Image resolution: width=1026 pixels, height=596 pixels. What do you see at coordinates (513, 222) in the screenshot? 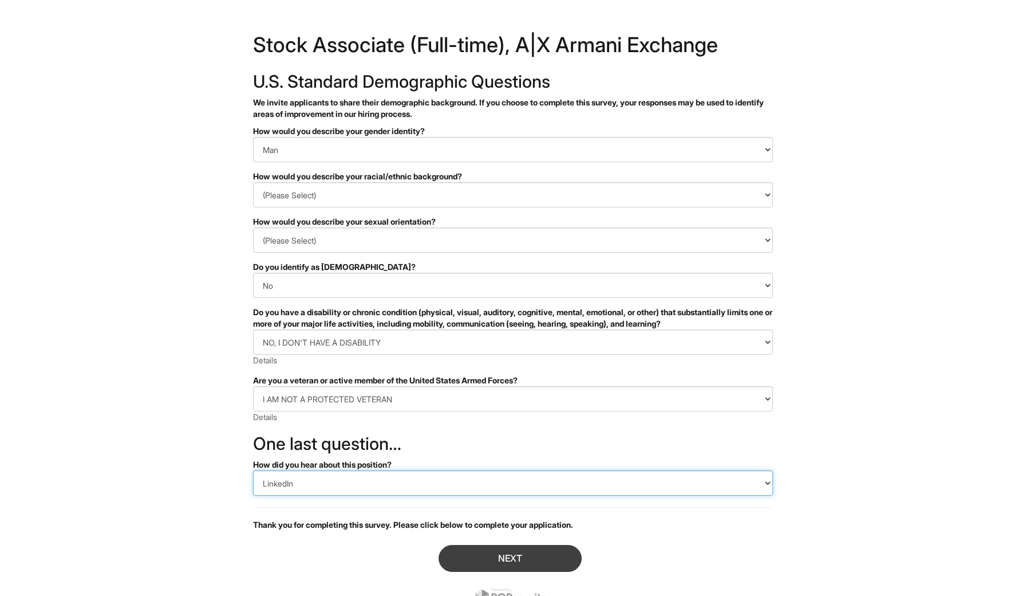
I see `div: How would you describe your sexual orientation?` at bounding box center [513, 222].